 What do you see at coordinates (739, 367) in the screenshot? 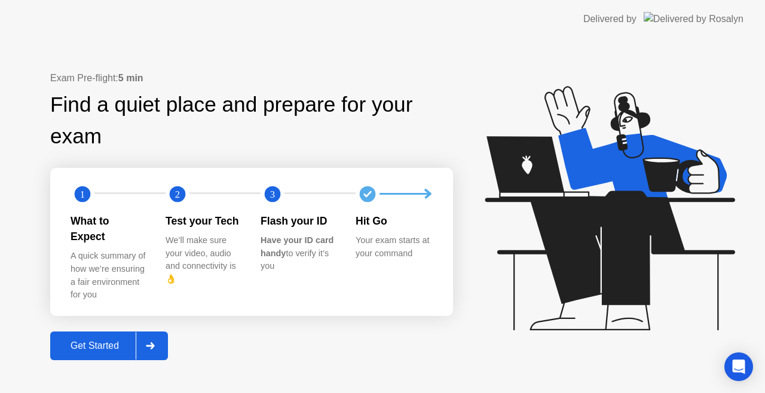
I see `div: Open Intercom Messenger` at bounding box center [739, 367].